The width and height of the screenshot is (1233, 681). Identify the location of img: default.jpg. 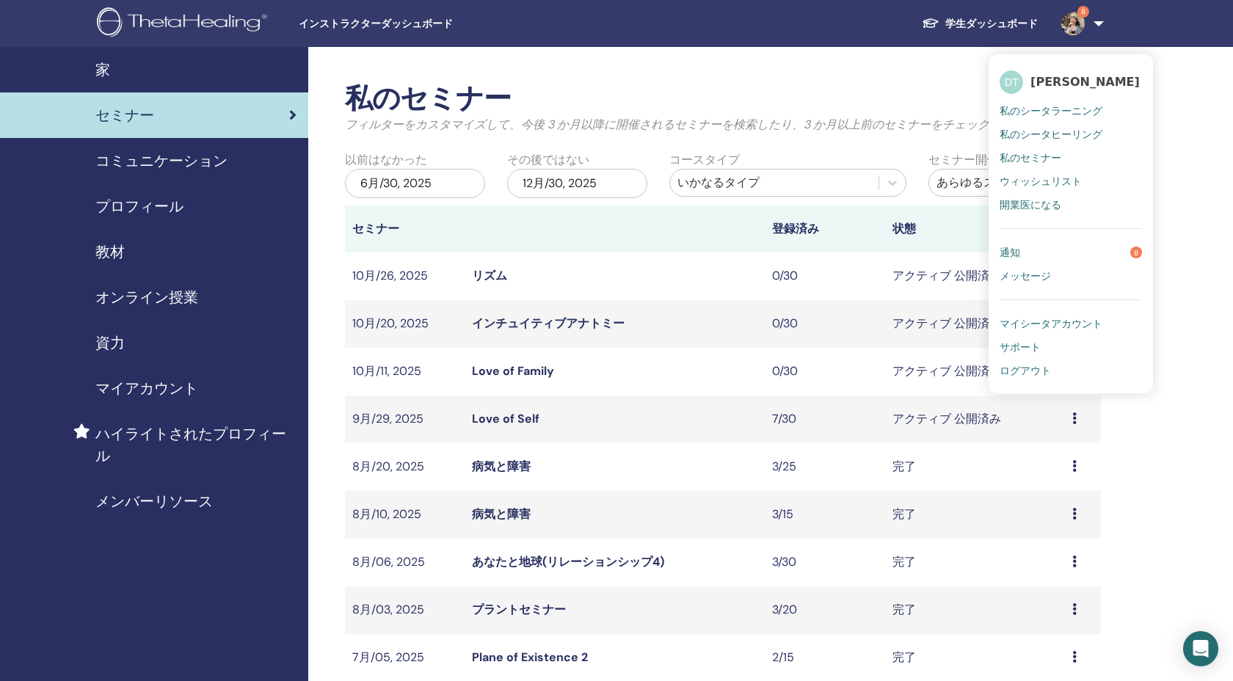
(1073, 23).